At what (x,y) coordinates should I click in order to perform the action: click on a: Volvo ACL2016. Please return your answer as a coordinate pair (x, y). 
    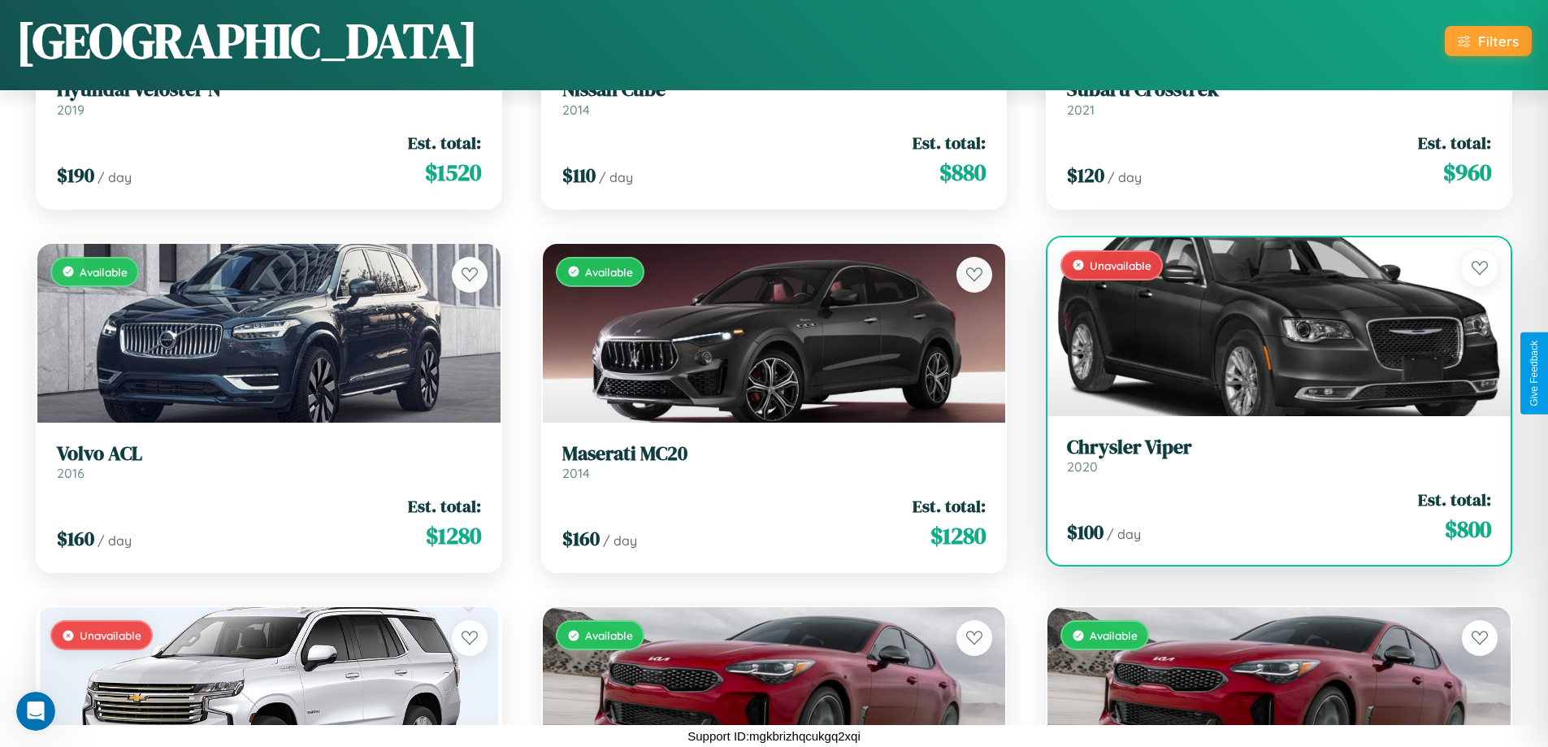
    Looking at the image, I should click on (269, 461).